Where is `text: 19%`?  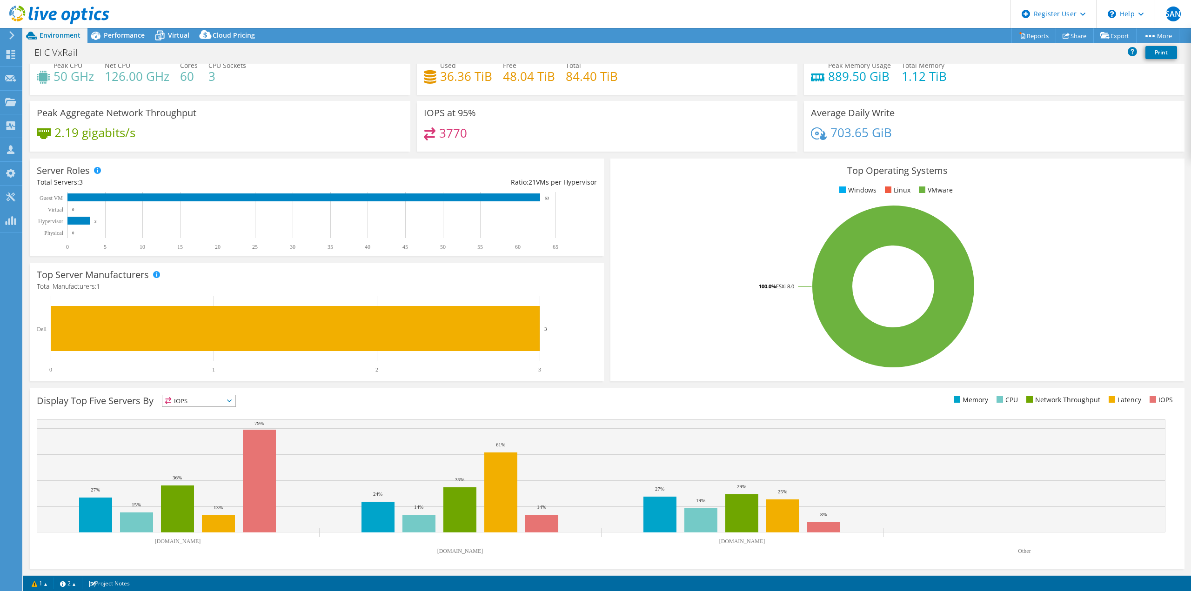 text: 19% is located at coordinates (700, 500).